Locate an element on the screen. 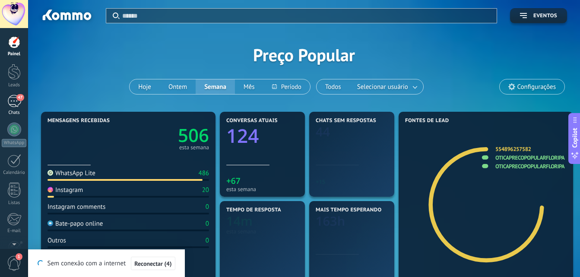 The height and width of the screenshot is (277, 580). img: Instagram is located at coordinates (50, 189).